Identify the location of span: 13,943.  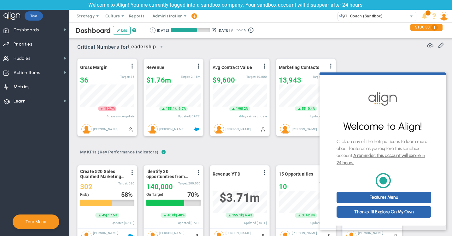
(290, 80).